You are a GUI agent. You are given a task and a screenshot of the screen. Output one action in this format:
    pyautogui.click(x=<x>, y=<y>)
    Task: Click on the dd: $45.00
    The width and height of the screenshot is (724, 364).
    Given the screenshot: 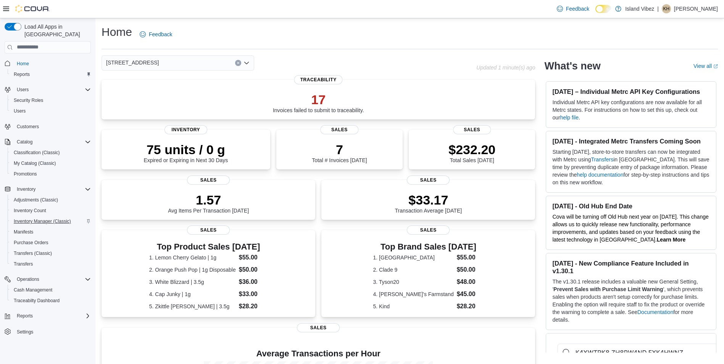 What is the action you would take?
    pyautogui.click(x=470, y=294)
    